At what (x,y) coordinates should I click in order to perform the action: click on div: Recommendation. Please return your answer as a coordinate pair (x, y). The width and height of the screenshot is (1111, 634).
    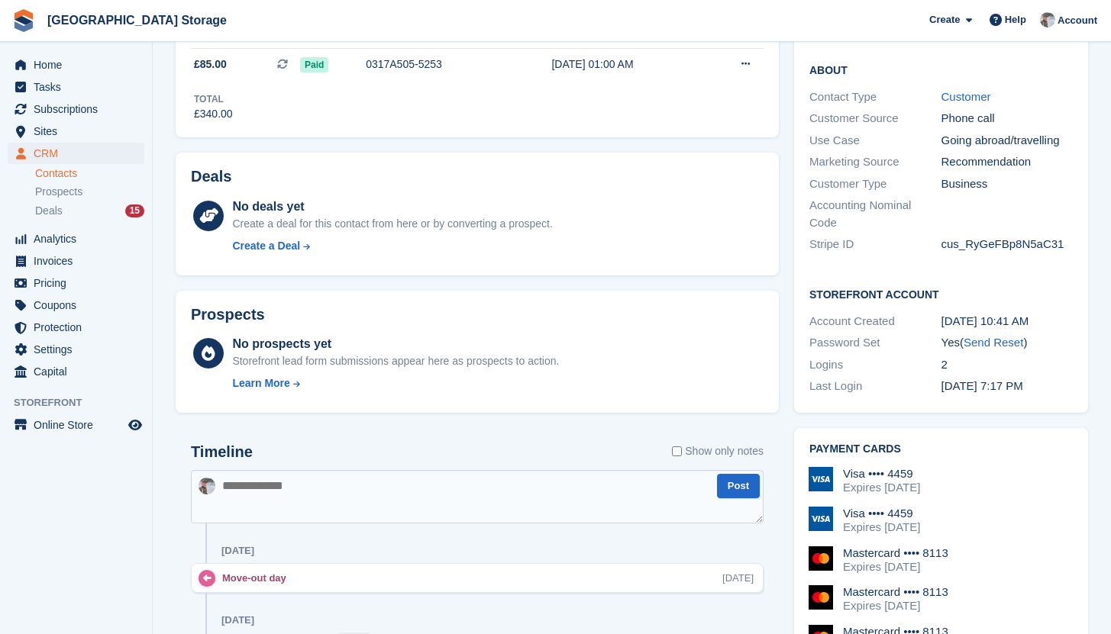
    Looking at the image, I should click on (1007, 162).